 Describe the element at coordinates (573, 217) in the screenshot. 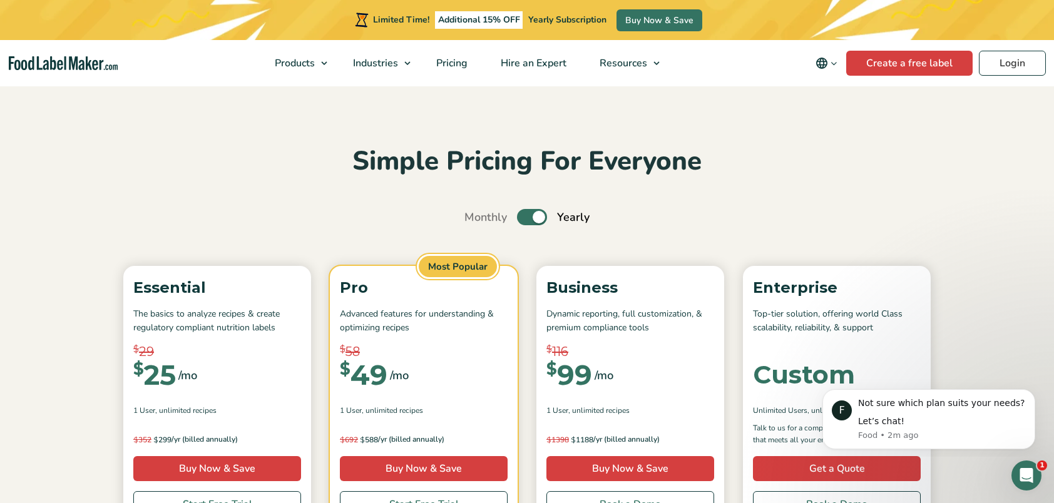

I see `span: Yearly` at that location.